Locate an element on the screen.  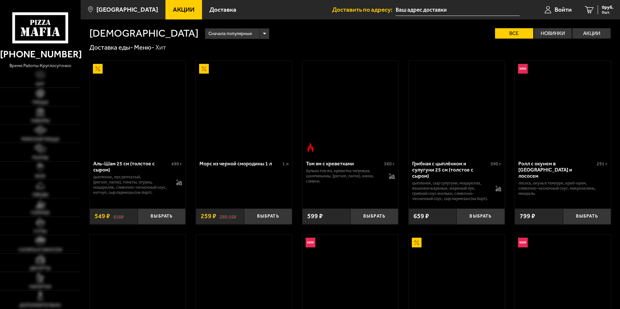
span: Роллы is located at coordinates (40, 158).